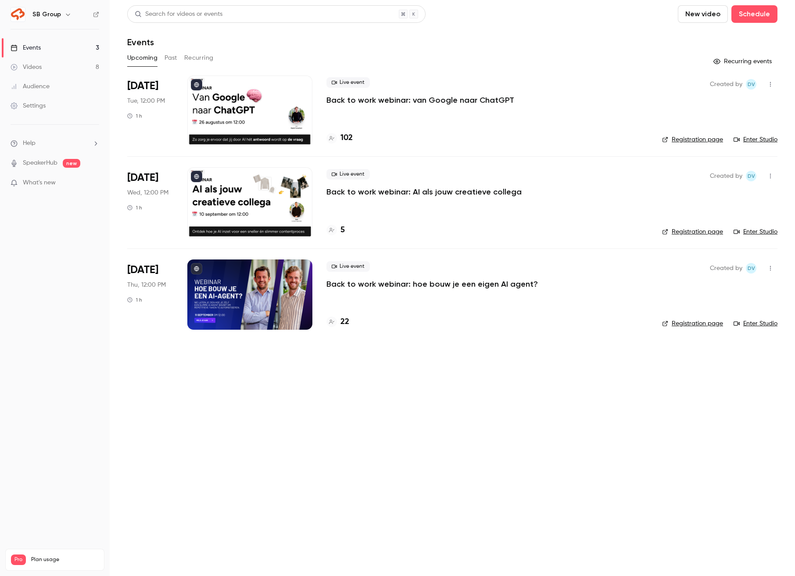  I want to click on button: Recurring, so click(199, 58).